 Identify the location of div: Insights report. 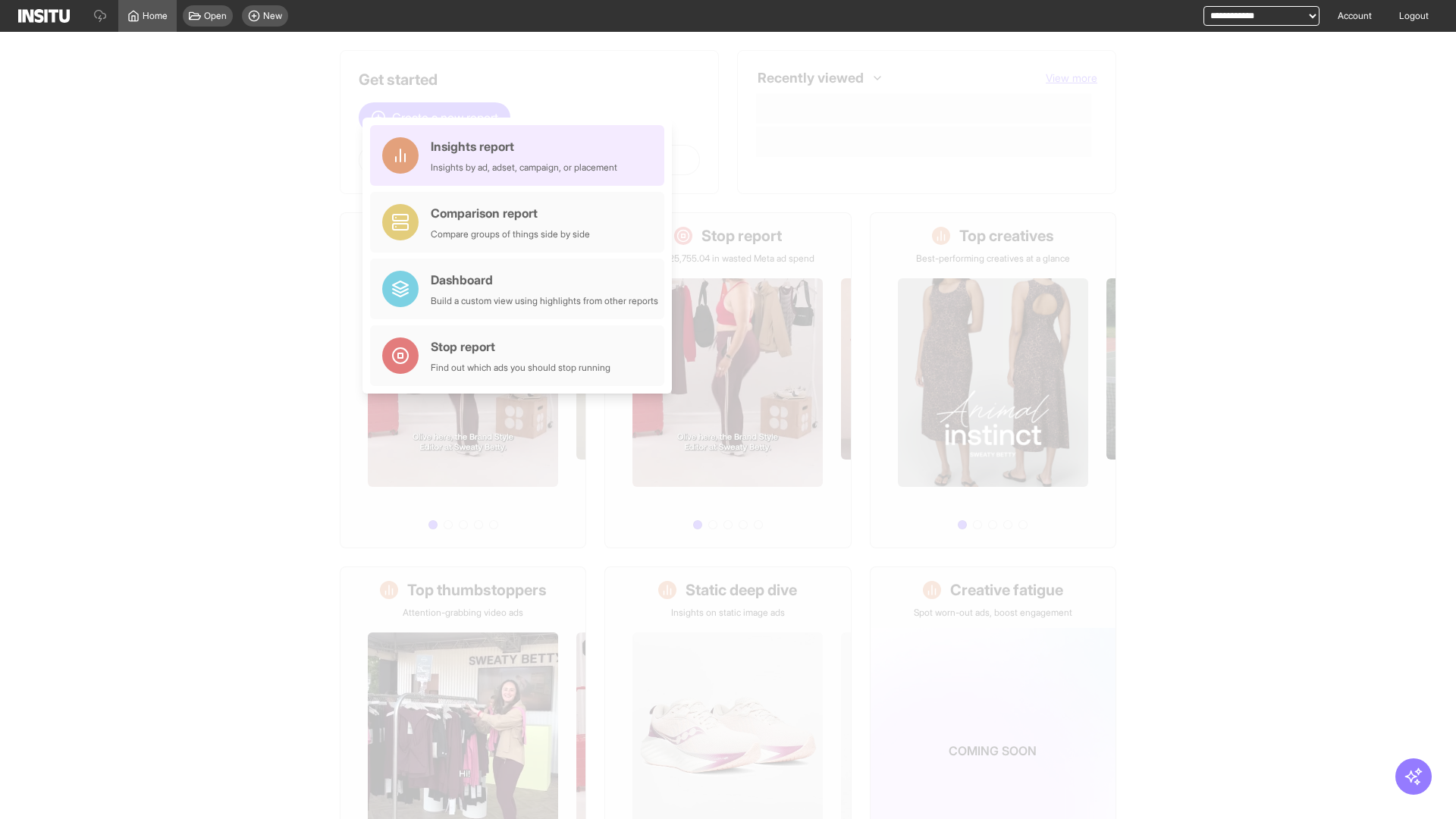
(524, 147).